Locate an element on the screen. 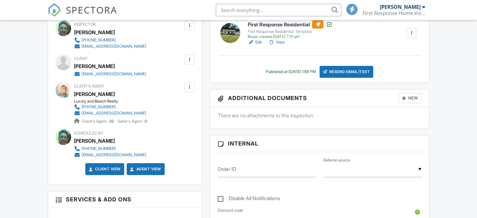  a: View is located at coordinates (276, 42).